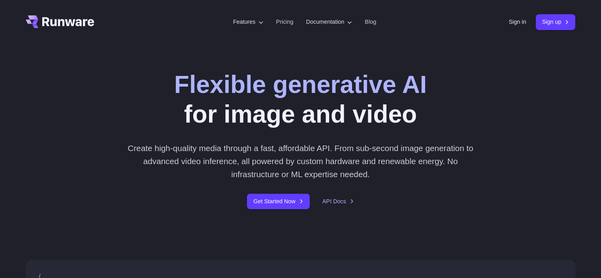 The height and width of the screenshot is (278, 601). Describe the element at coordinates (285, 22) in the screenshot. I see `a: Pricing` at that location.